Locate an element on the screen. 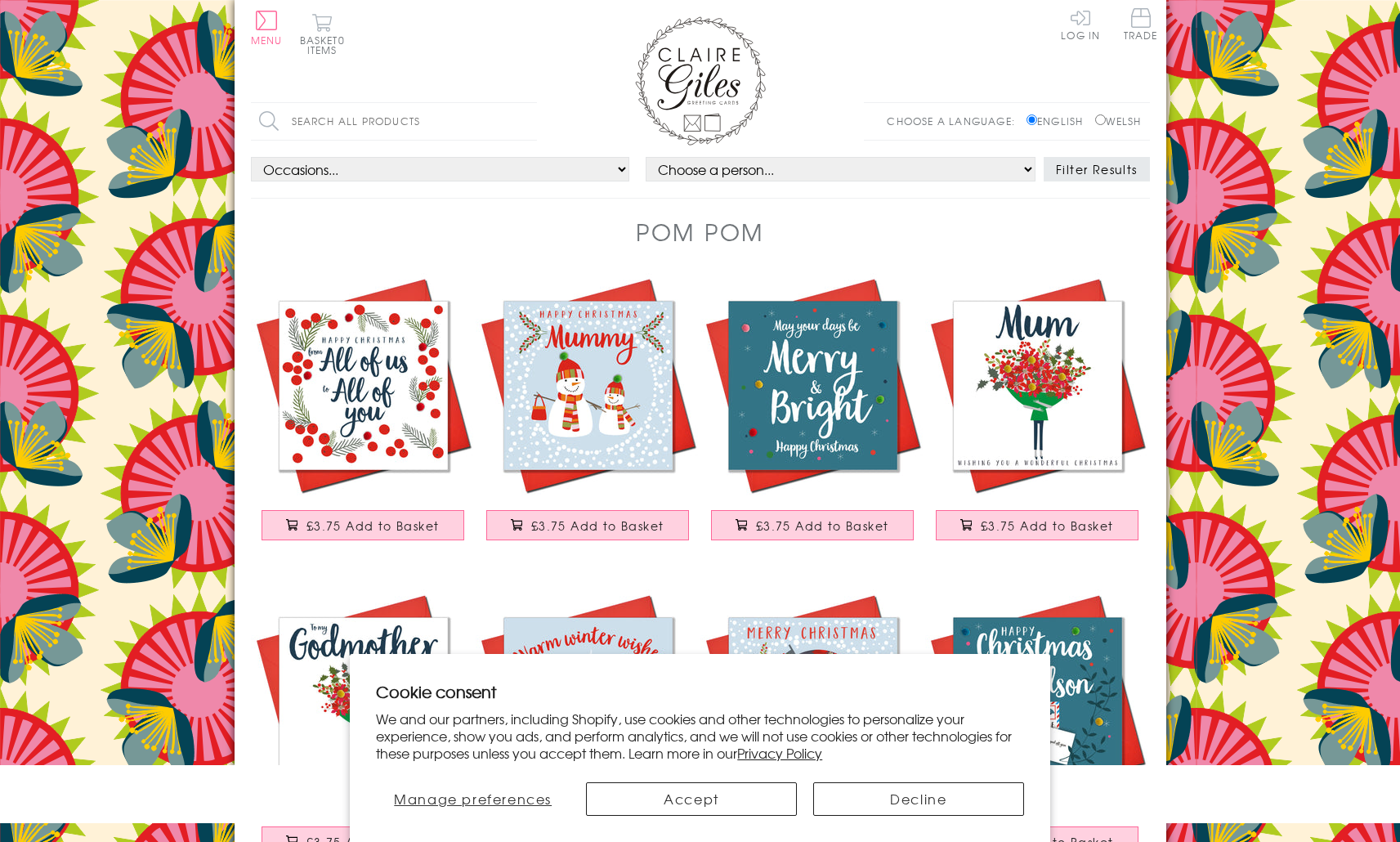 This screenshot has width=1400, height=842. p: Choose a language: is located at coordinates (955, 121).